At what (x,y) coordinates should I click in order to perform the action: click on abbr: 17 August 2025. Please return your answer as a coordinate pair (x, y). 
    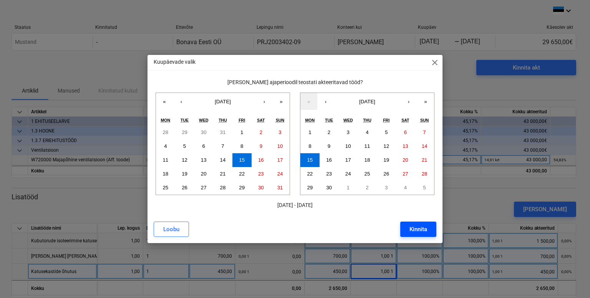
    Looking at the image, I should click on (280, 160).